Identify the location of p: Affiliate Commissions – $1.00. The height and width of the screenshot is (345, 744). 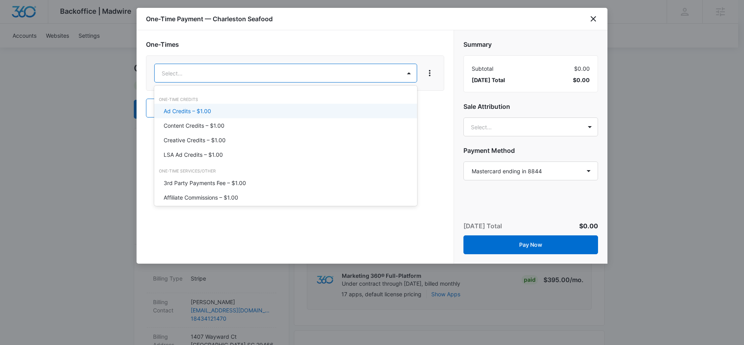
(201, 197).